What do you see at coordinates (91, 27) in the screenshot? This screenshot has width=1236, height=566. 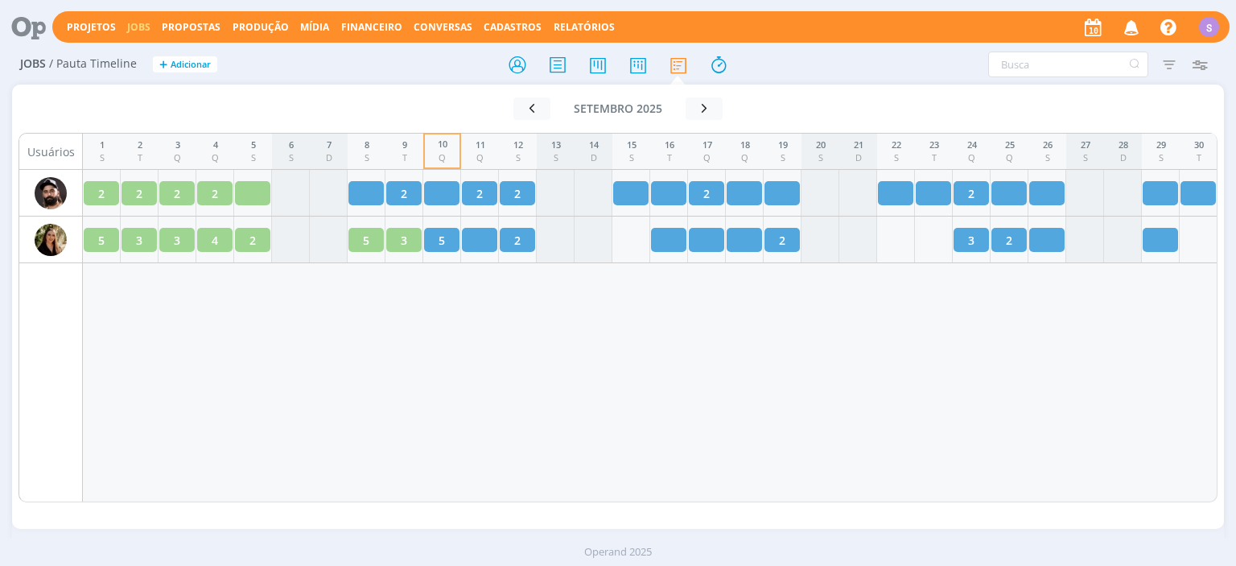 I see `button: Projetos` at bounding box center [91, 27].